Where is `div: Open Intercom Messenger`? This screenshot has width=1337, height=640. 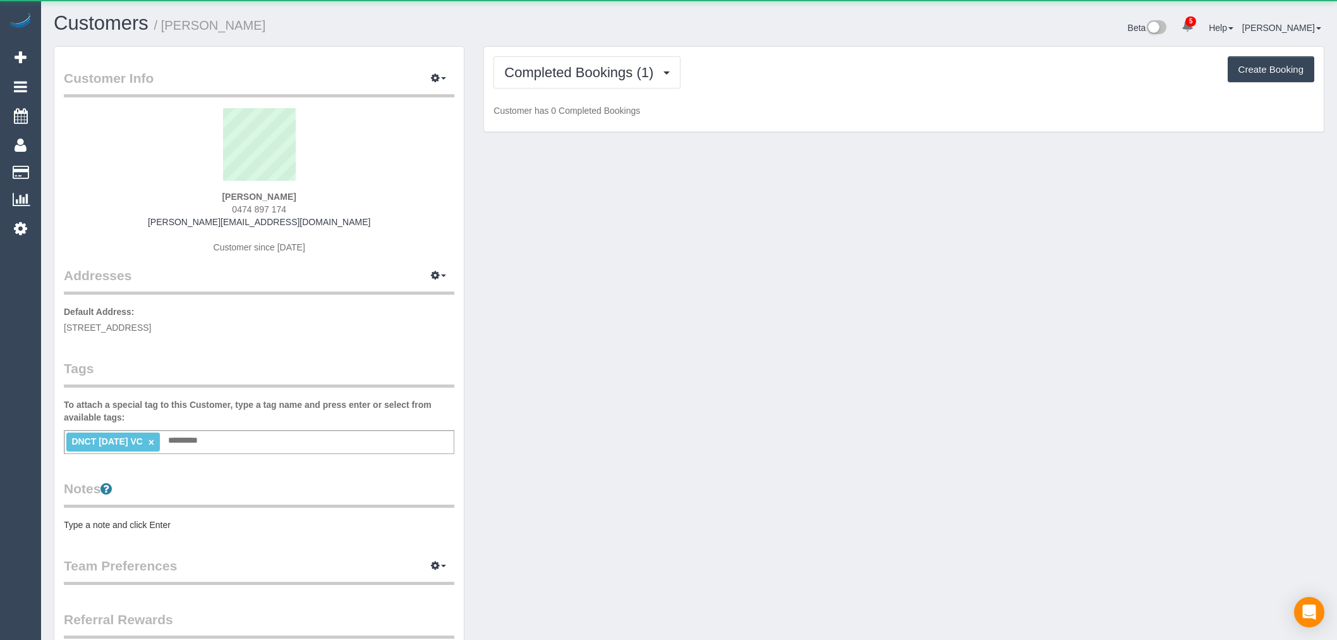
div: Open Intercom Messenger is located at coordinates (1310, 612).